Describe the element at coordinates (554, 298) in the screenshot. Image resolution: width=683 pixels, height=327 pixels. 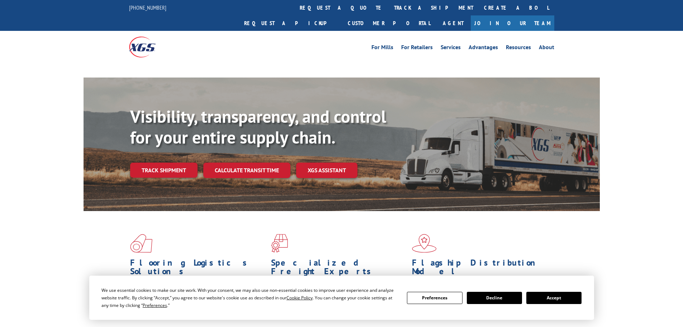
I see `button: Accept` at that location.